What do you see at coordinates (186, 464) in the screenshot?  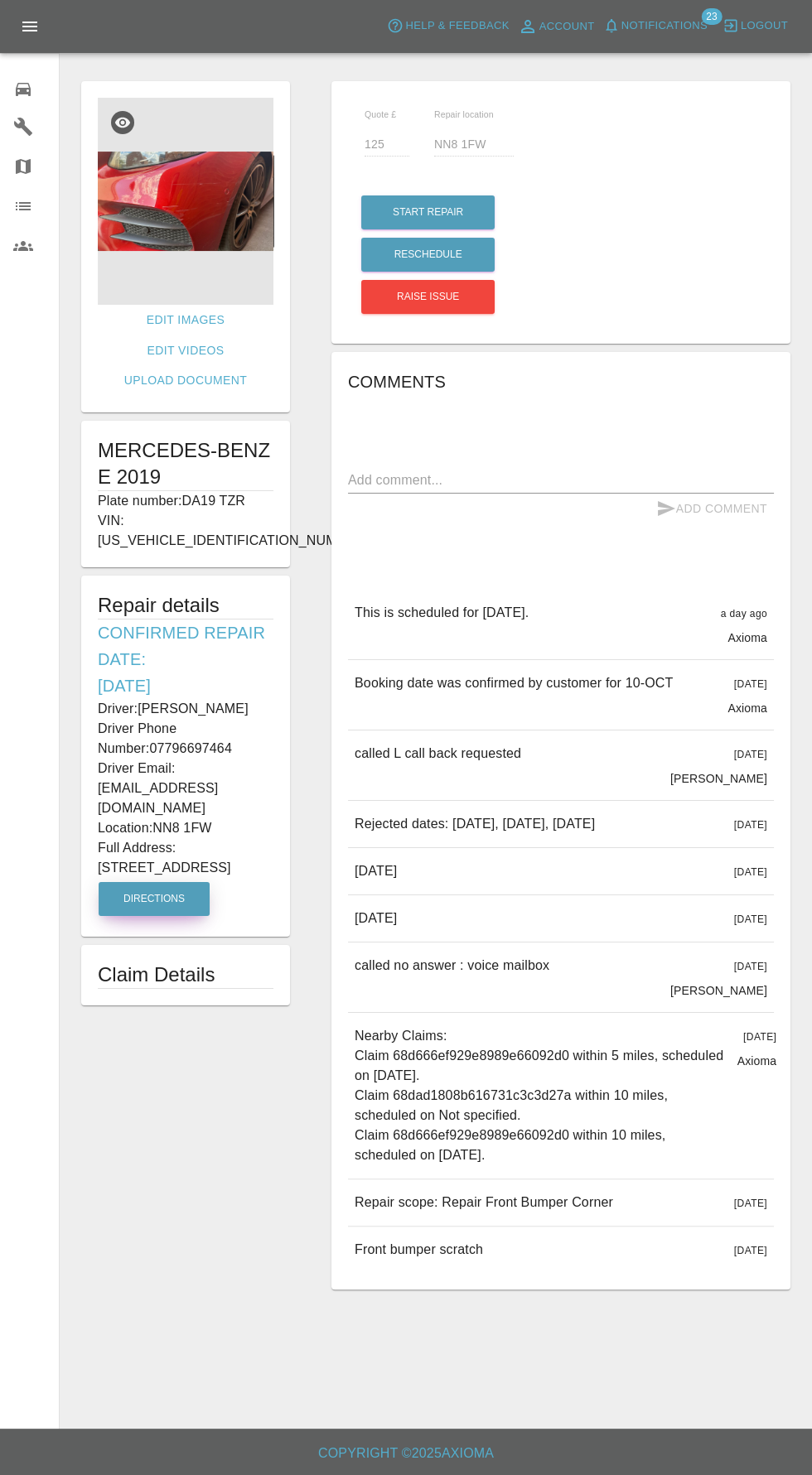 I see `h1: MERCEDES-BENZ E 2019` at bounding box center [186, 464].